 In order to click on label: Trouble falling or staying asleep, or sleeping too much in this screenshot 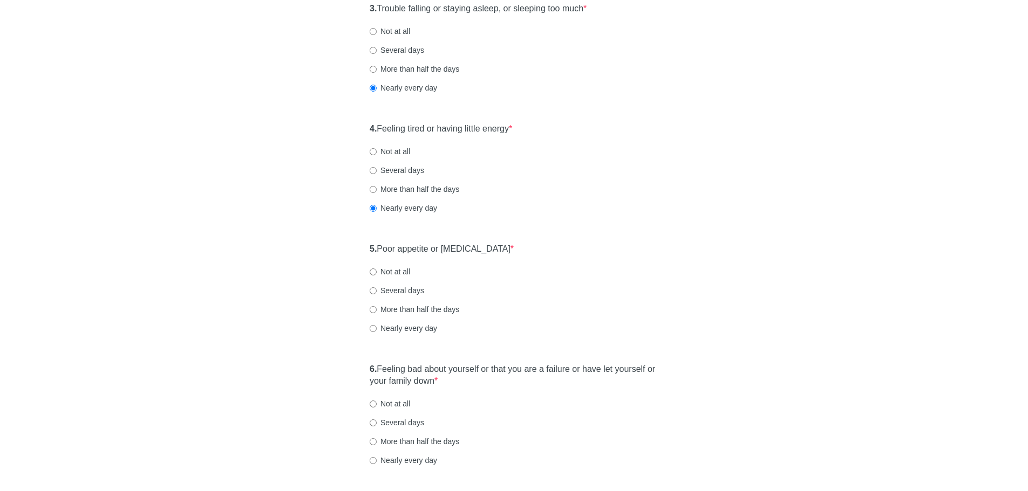, I will do `click(478, 9)`.